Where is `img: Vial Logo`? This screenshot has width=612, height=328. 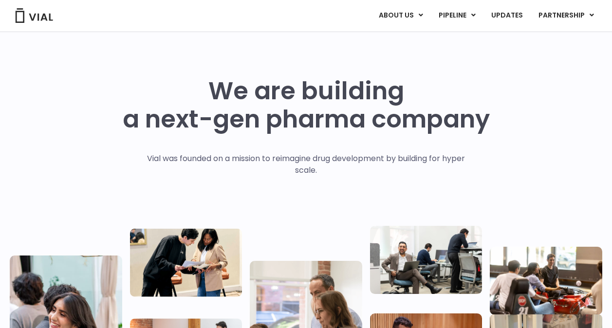 img: Vial Logo is located at coordinates (34, 16).